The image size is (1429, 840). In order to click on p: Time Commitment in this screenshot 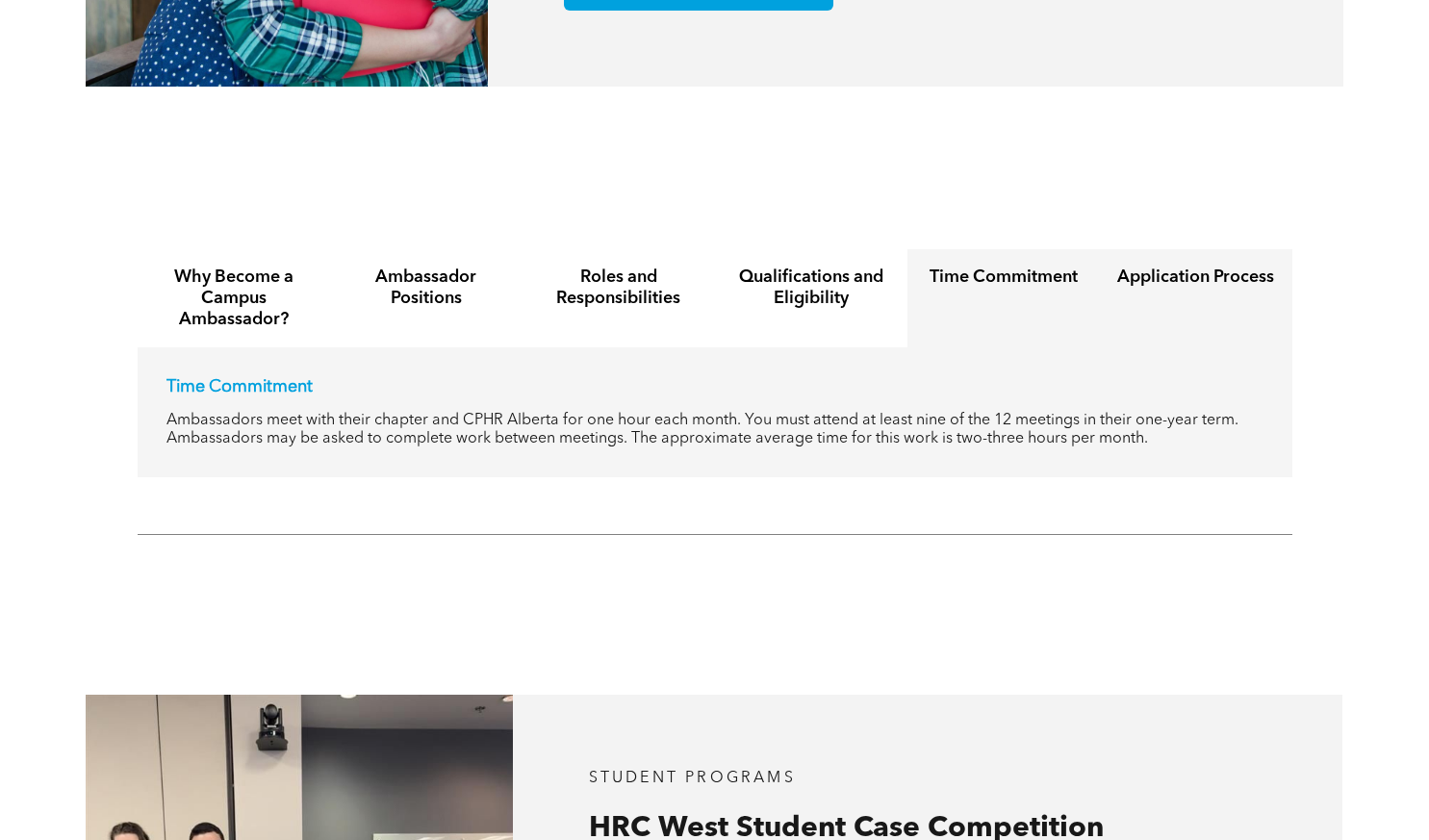, I will do `click(715, 386)`.